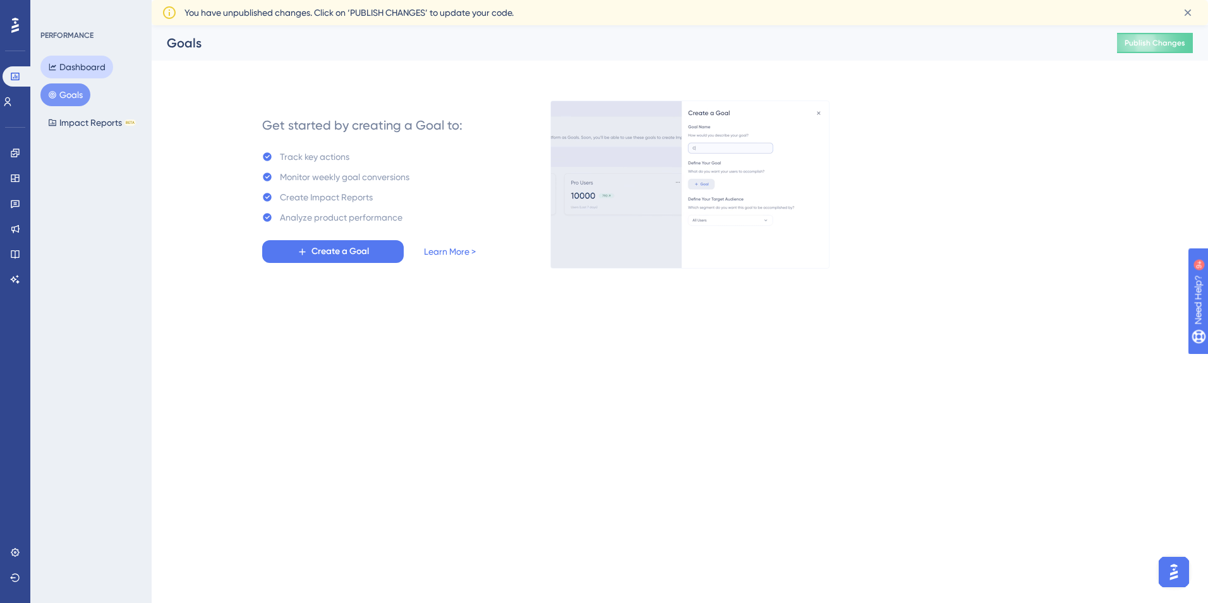 The image size is (1208, 603). I want to click on div: Create Impact Reports, so click(326, 197).